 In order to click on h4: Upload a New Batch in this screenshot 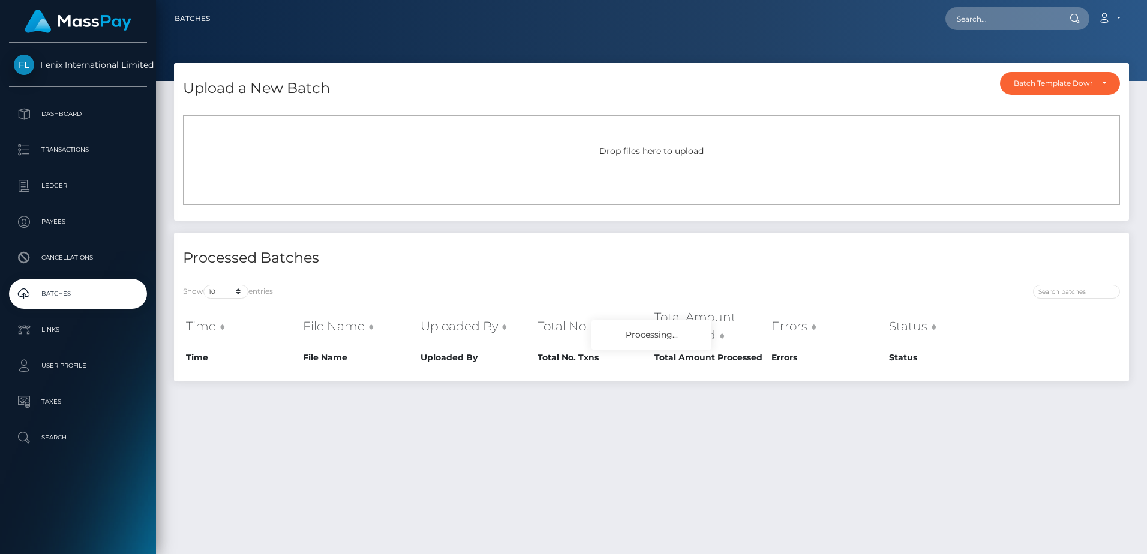, I will do `click(256, 88)`.